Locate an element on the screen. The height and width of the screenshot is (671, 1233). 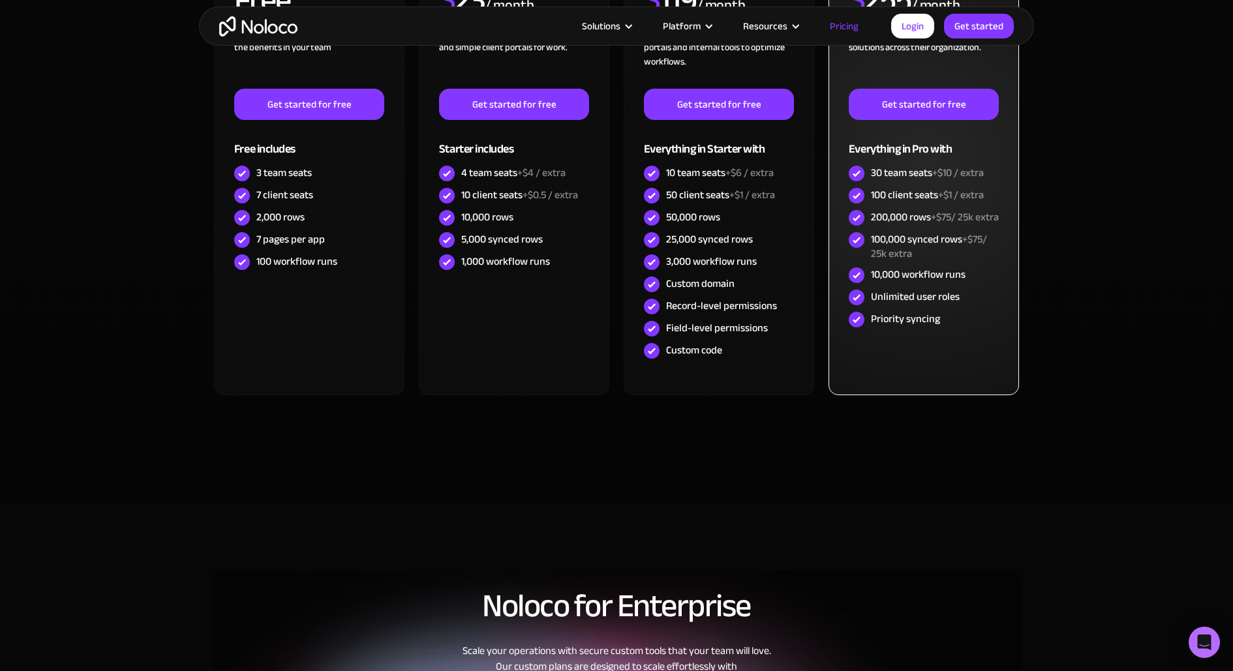
div: 10 team seats is located at coordinates (720, 173).